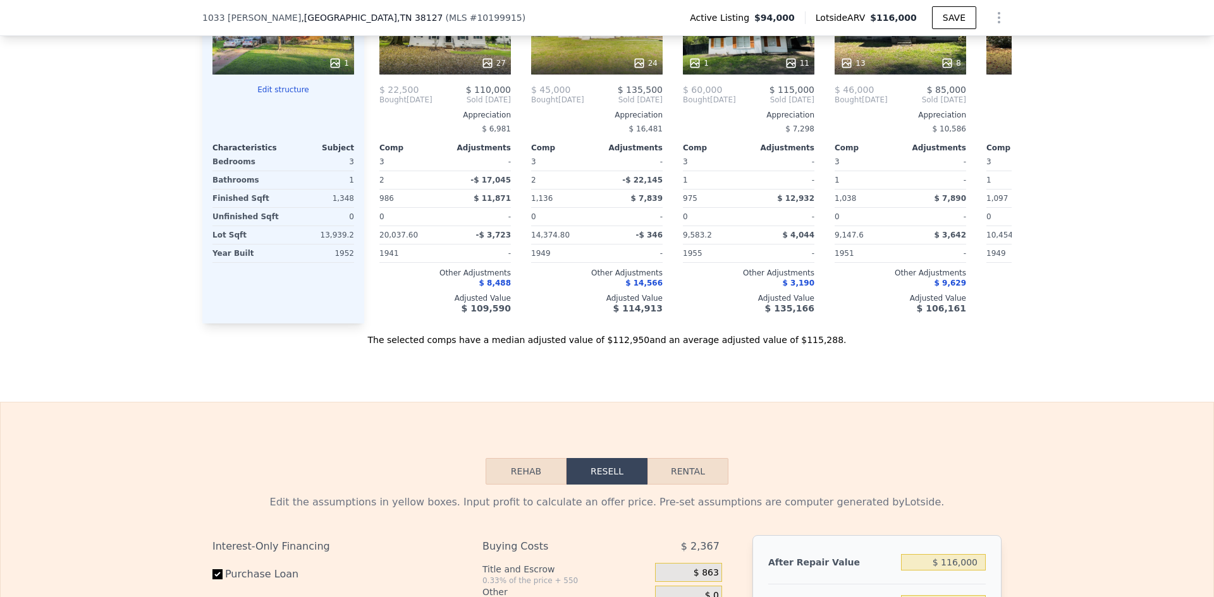 The image size is (1214, 597). I want to click on span: 9,147.6, so click(849, 235).